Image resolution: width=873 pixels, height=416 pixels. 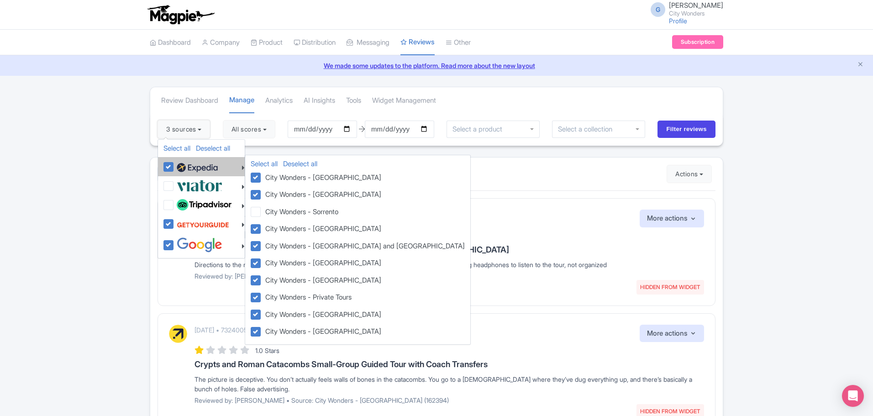 I want to click on button: 3 sources, so click(x=183, y=129).